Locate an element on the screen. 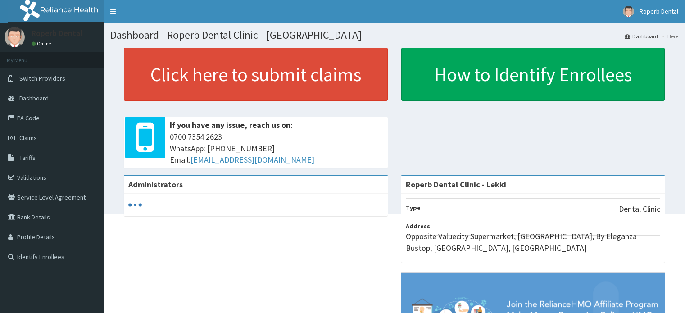 This screenshot has width=685, height=313. a: Click here to submit claims is located at coordinates (256, 74).